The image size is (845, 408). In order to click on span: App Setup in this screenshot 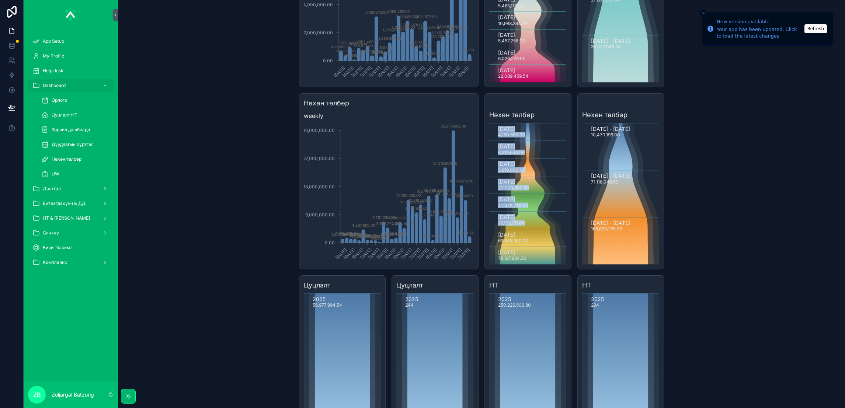, I will do `click(53, 41)`.